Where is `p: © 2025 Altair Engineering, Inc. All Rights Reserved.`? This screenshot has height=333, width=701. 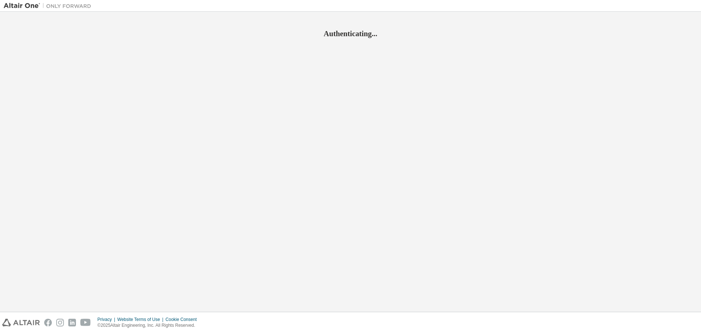 p: © 2025 Altair Engineering, Inc. All Rights Reserved. is located at coordinates (149, 325).